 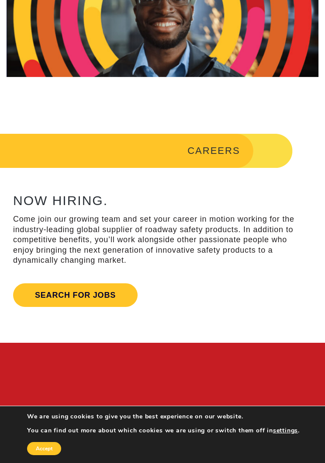 I want to click on h2: NOW HIRING., so click(x=157, y=200).